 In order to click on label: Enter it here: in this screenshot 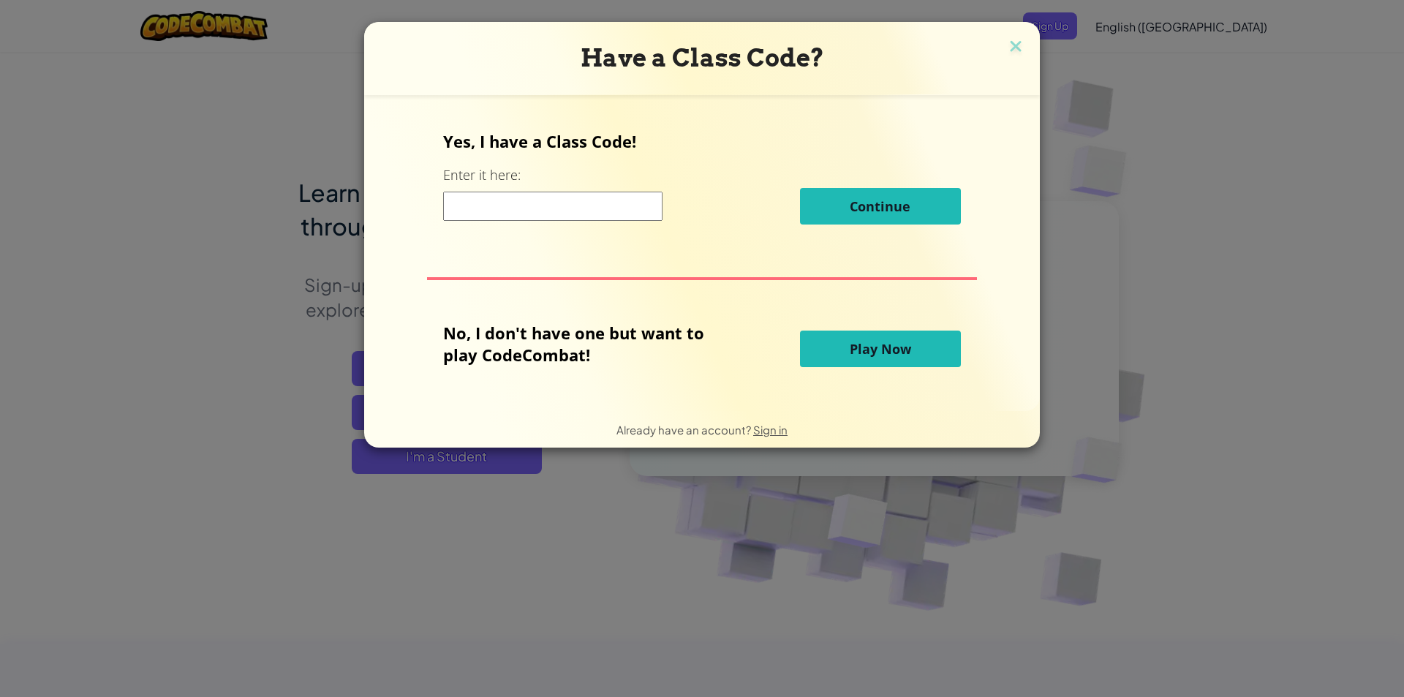, I will do `click(482, 175)`.